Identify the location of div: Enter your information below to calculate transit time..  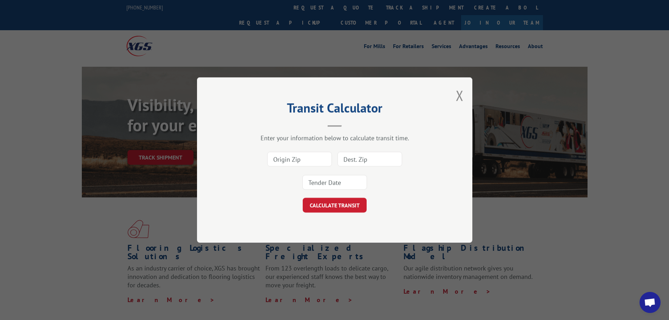
(335, 138).